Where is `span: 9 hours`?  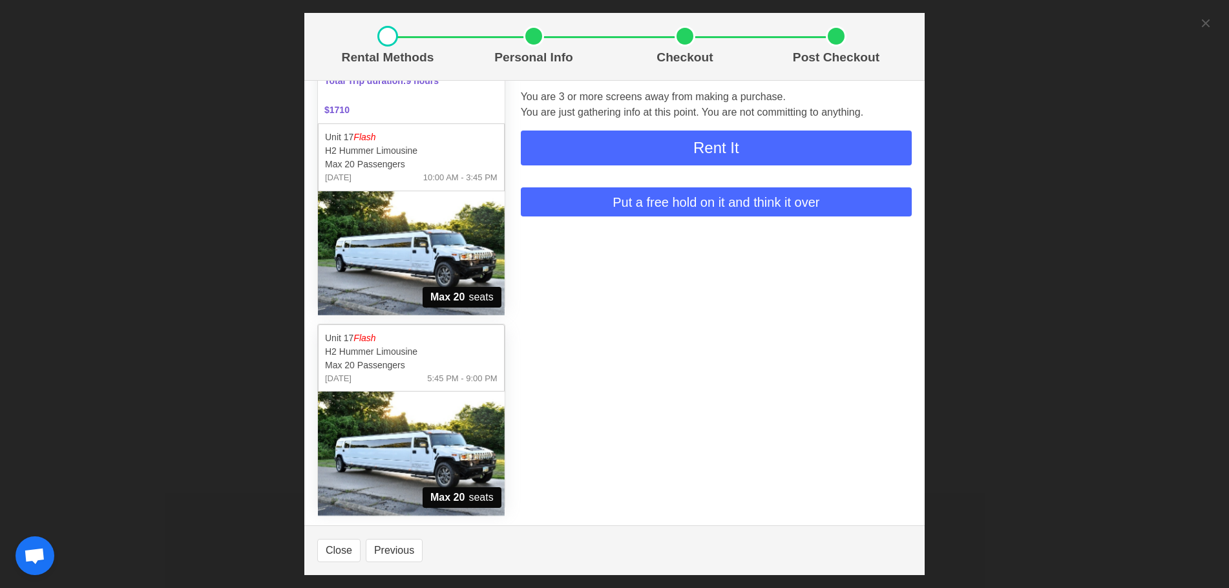
span: 9 hours is located at coordinates (423, 81).